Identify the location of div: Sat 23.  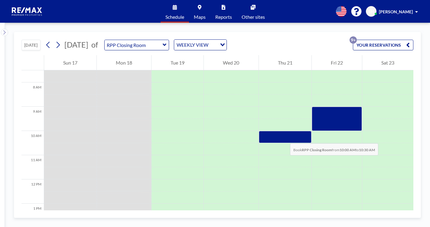
(388, 63).